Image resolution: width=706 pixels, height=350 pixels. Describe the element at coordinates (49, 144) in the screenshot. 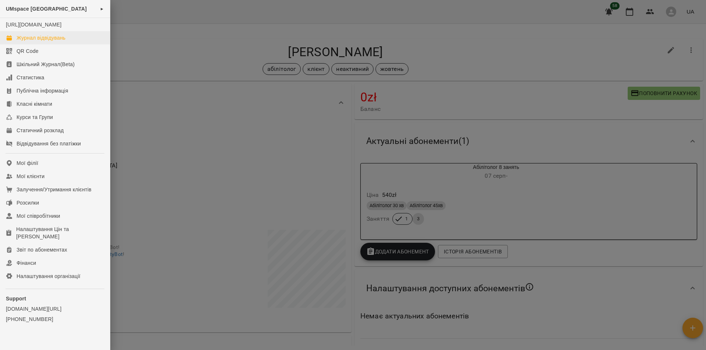

I see `div: Відвідування без платіжки` at that location.